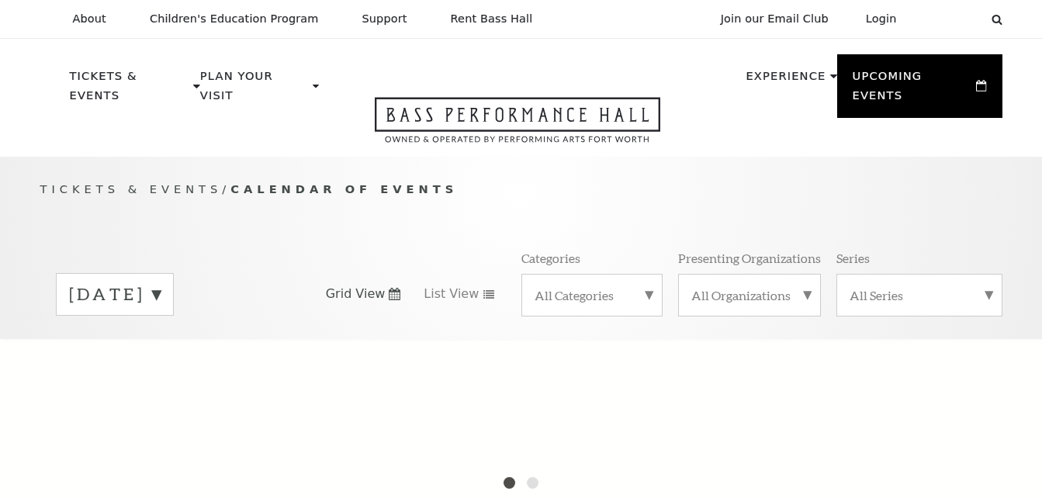  Describe the element at coordinates (749, 295) in the screenshot. I see `label: All Organizations` at that location.